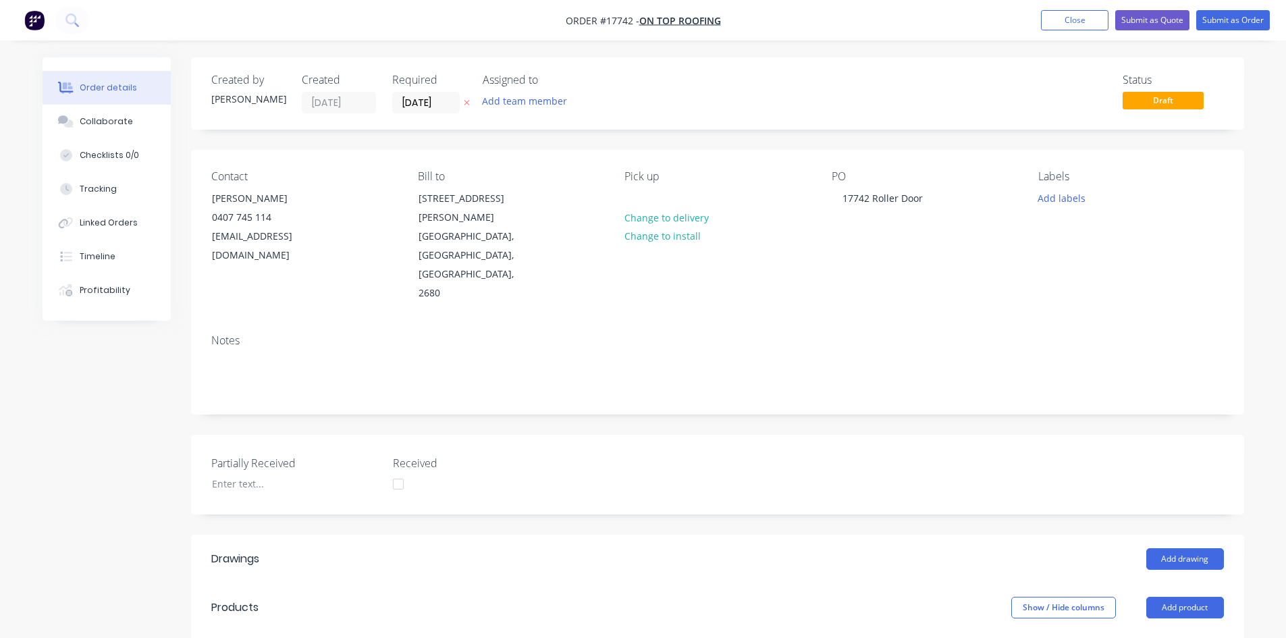 Image resolution: width=1286 pixels, height=638 pixels. I want to click on div: Labels, so click(1130, 176).